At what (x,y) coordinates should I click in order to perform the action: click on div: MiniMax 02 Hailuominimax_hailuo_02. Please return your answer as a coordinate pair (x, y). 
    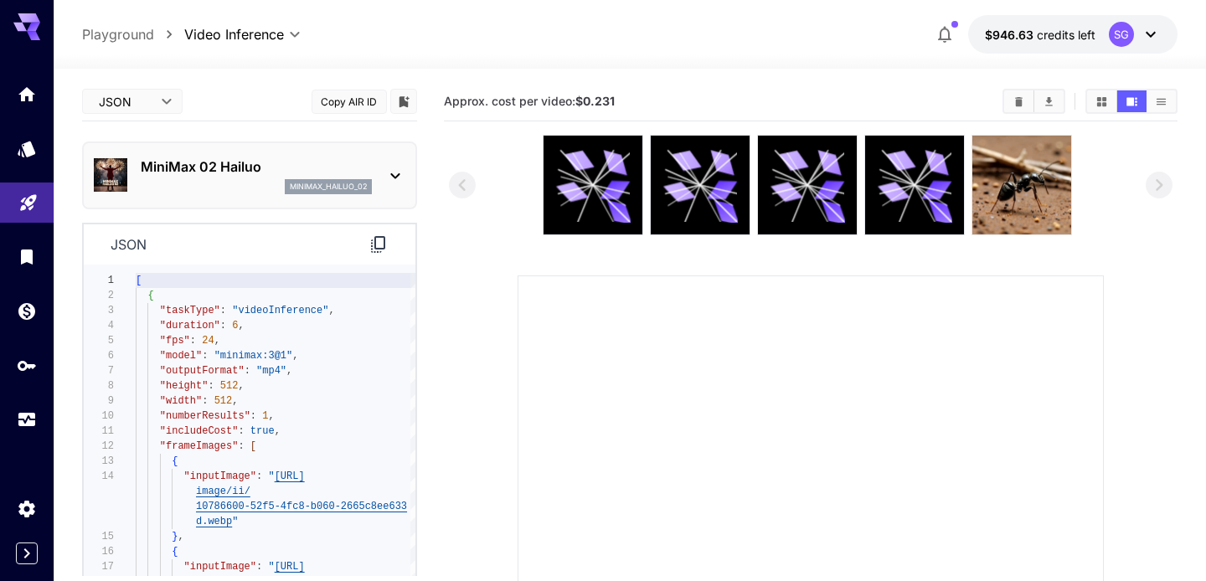
    Looking at the image, I should click on (250, 175).